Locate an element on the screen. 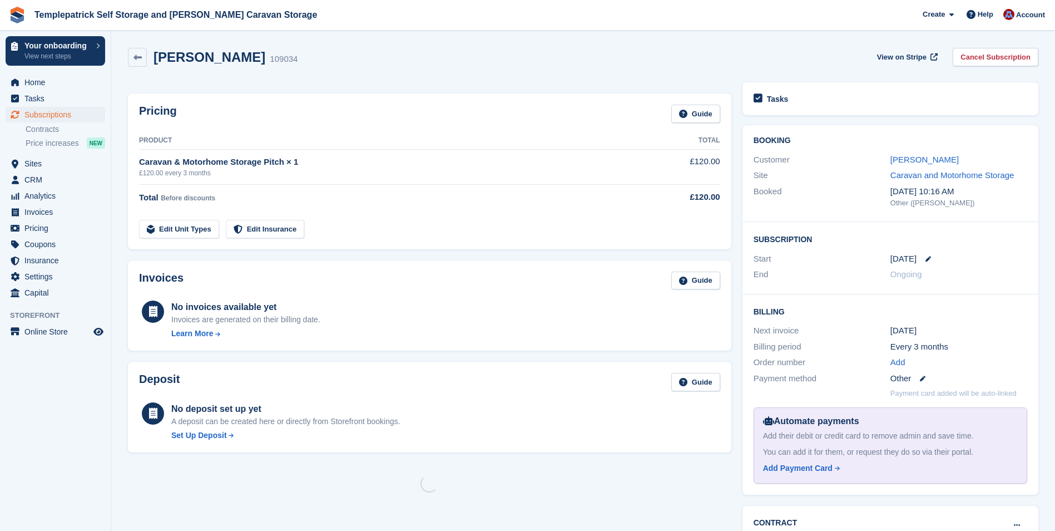 The height and width of the screenshot is (531, 1055). span: Storefront is located at coordinates (60, 315).